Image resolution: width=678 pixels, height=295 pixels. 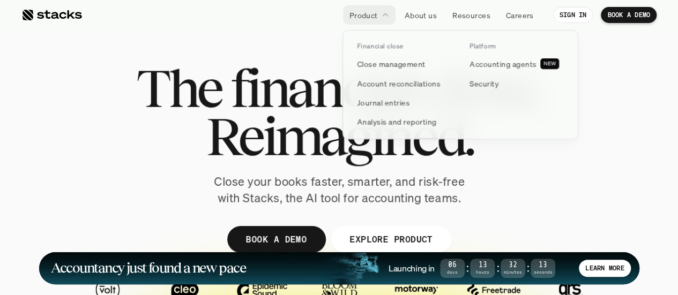 I want to click on p: Accounting agents, so click(x=503, y=64).